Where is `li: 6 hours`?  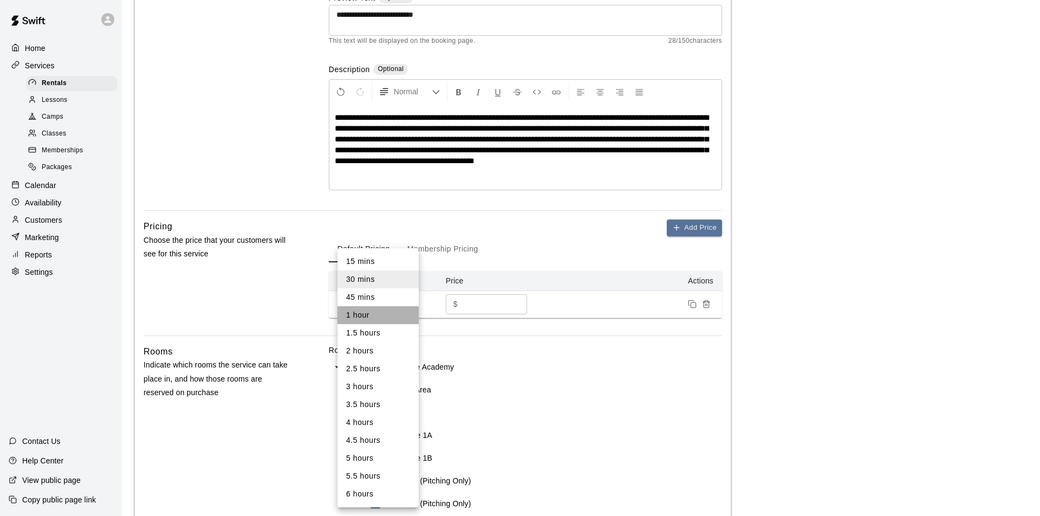
li: 6 hours is located at coordinates (378, 493).